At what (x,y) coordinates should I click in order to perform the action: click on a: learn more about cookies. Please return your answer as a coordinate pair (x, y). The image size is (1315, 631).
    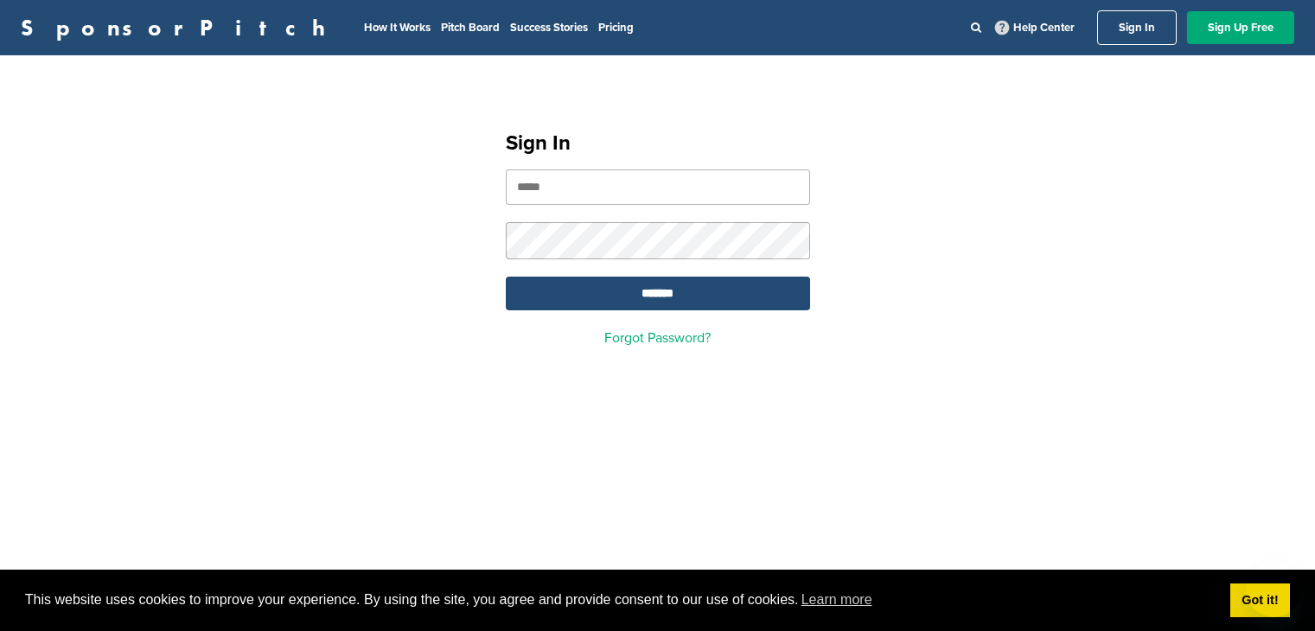
    Looking at the image, I should click on (837, 600).